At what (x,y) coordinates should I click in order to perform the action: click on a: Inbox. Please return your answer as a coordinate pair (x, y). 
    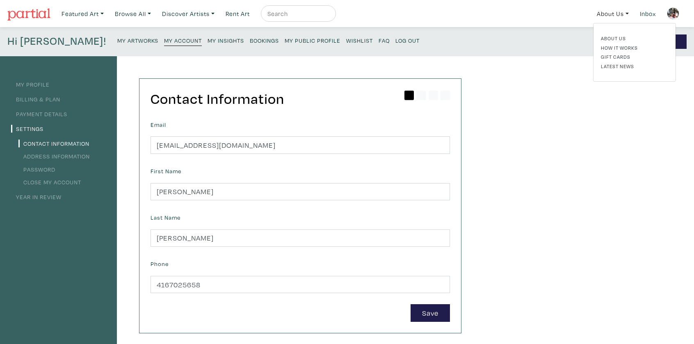
    Looking at the image, I should click on (648, 14).